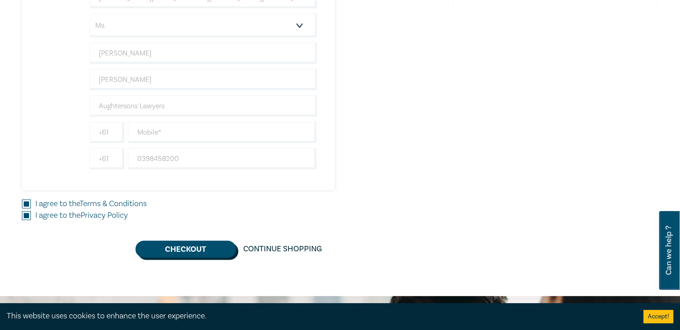 The width and height of the screenshot is (680, 330). Describe the element at coordinates (203, 80) in the screenshot. I see `input: Last Name*` at that location.